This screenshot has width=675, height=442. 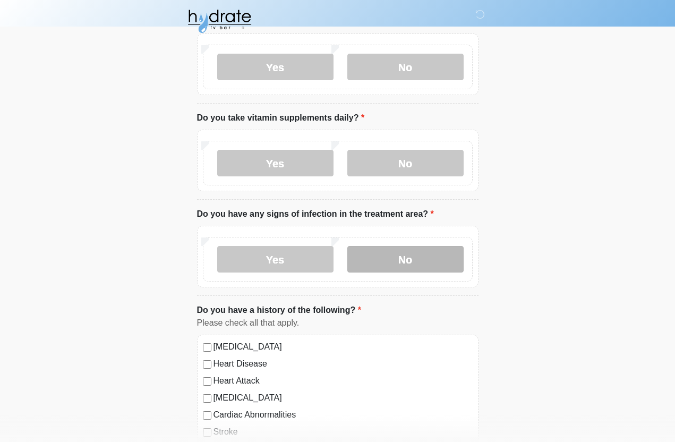 I want to click on label: Heart Disease, so click(x=343, y=364).